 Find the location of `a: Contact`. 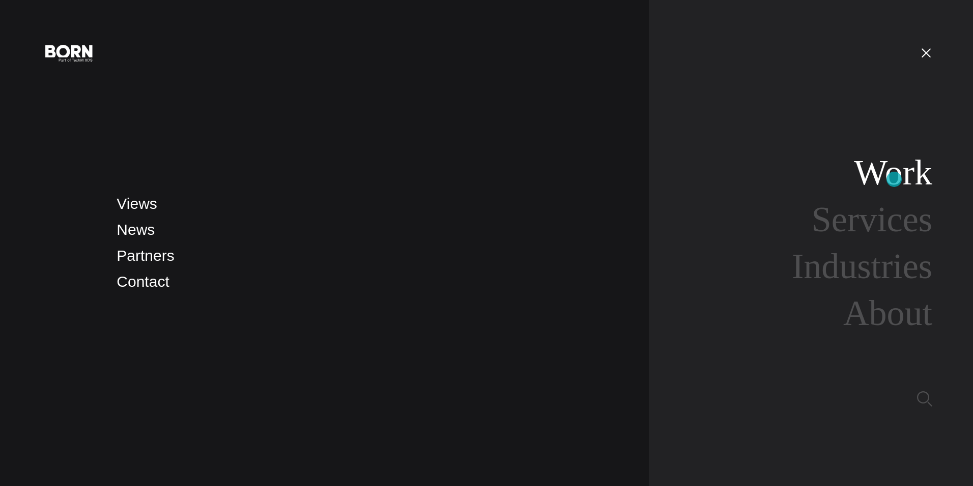

a: Contact is located at coordinates (143, 281).